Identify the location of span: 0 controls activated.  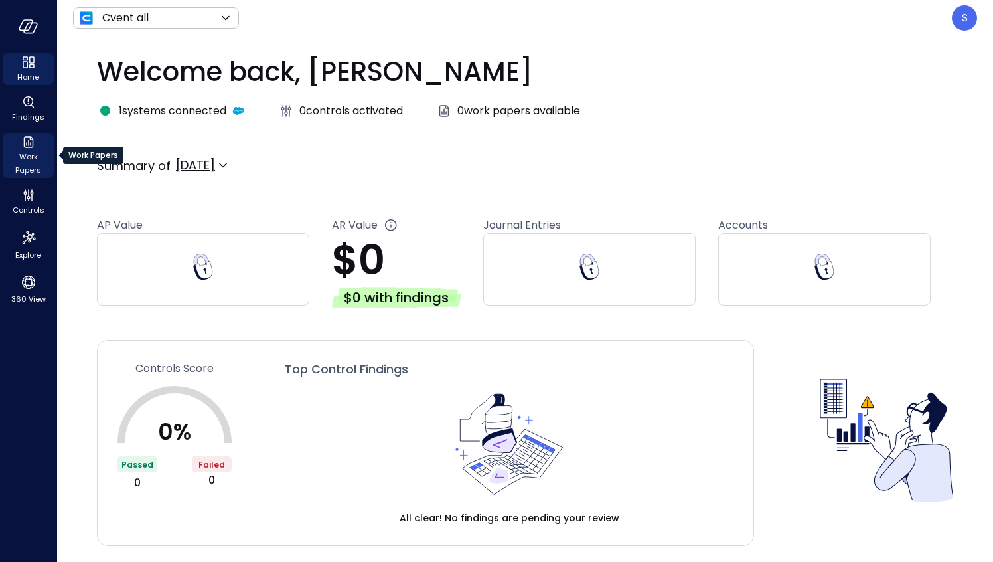
(351, 111).